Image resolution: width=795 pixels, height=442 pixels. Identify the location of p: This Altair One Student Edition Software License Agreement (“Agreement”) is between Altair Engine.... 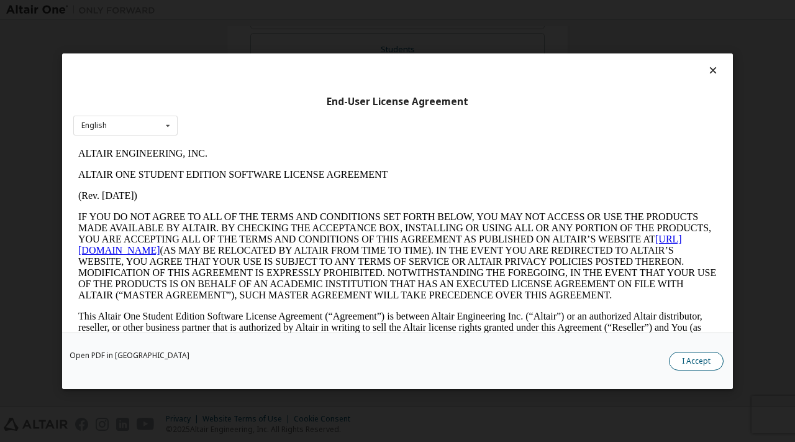
(324, 190).